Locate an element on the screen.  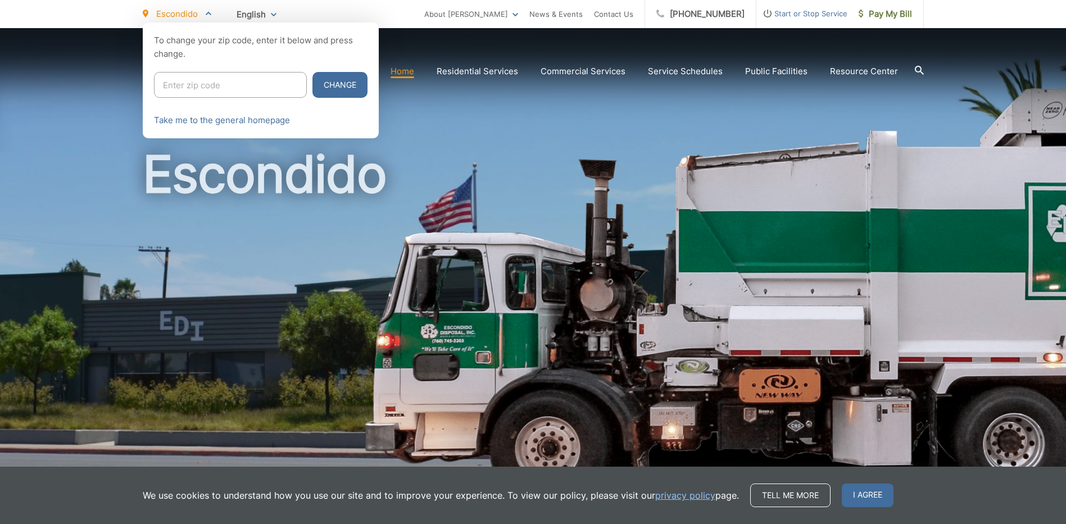
a: Contact Us is located at coordinates (614, 14).